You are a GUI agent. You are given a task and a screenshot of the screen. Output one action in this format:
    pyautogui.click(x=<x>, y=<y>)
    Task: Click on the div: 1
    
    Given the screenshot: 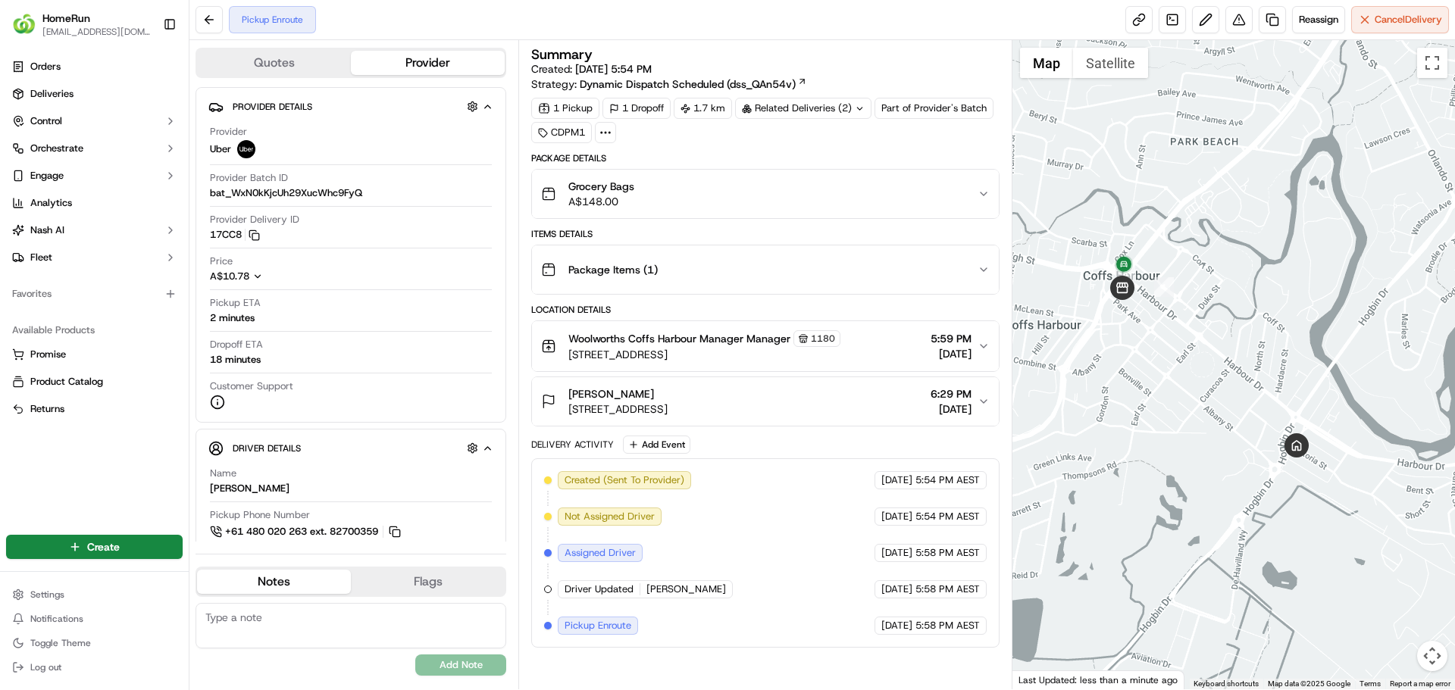 What is the action you would take?
    pyautogui.click(x=1164, y=287)
    